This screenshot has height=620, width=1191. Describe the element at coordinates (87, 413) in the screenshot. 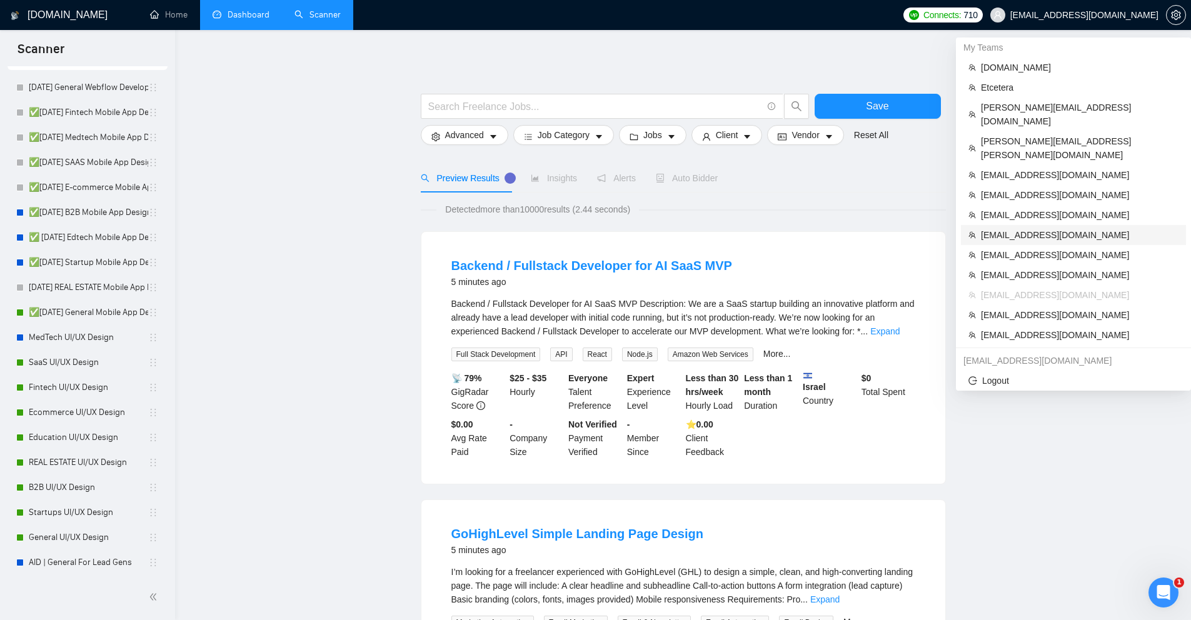

I see `li: Ecommerce UI/UX Design` at that location.